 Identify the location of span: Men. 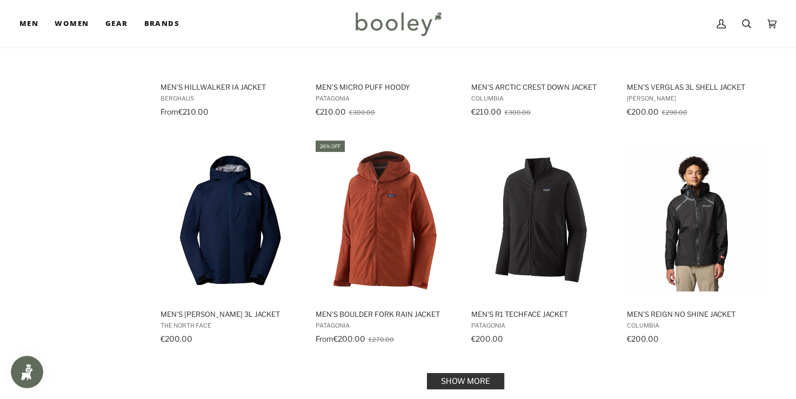
(29, 24).